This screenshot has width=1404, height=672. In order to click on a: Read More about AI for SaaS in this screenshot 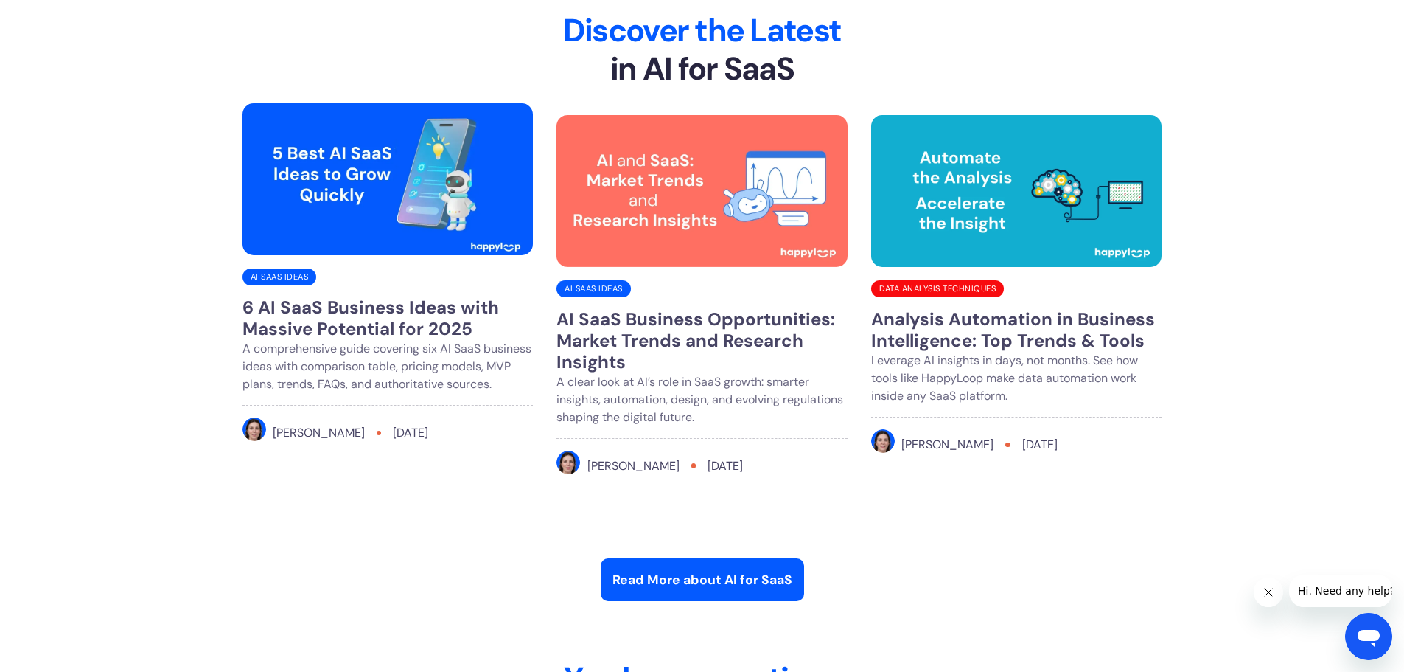, I will do `click(703, 579)`.